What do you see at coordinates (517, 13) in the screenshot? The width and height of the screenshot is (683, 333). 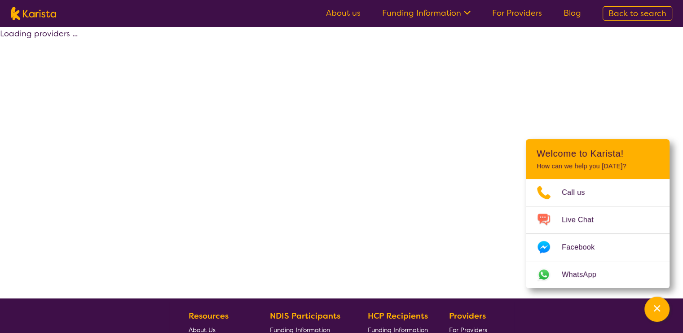 I see `a: For Providers` at bounding box center [517, 13].